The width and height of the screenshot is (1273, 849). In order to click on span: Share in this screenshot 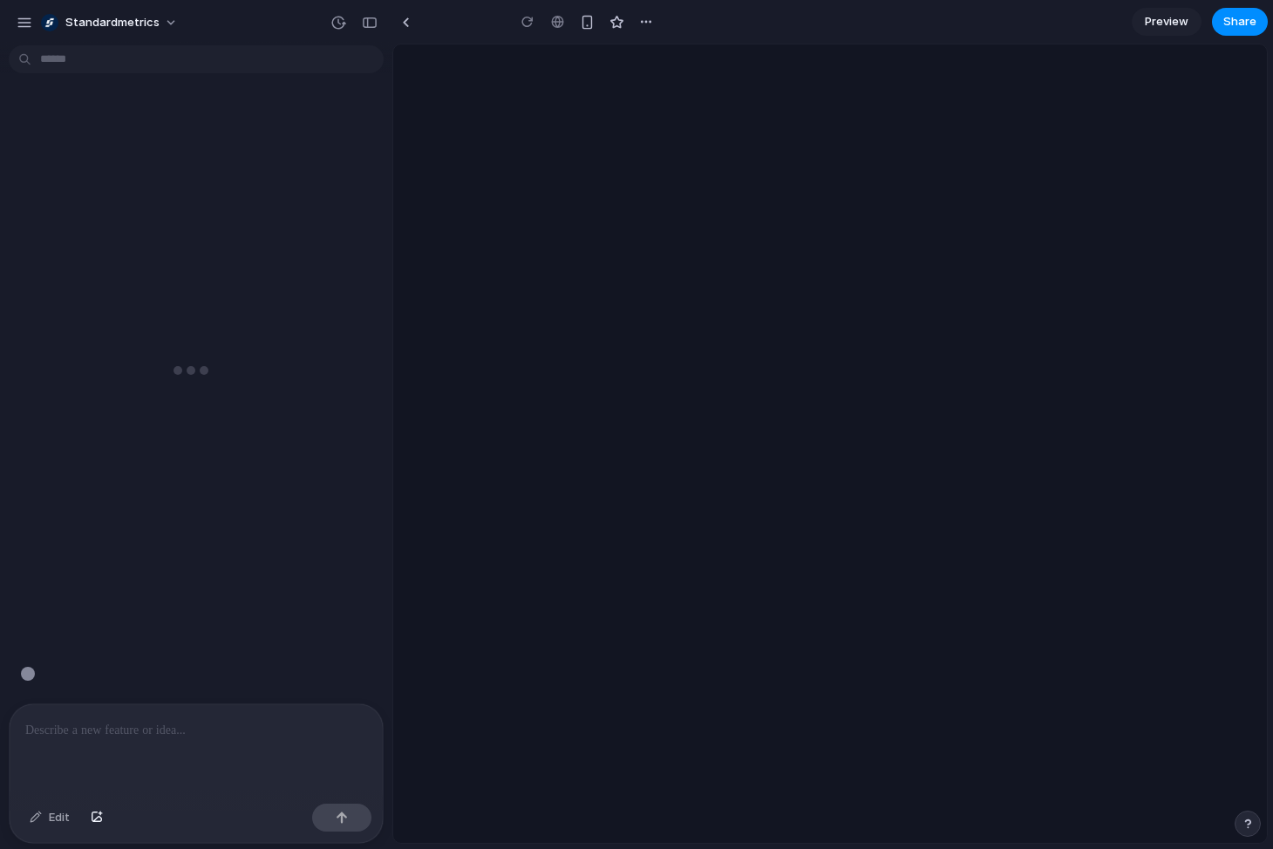, I will do `click(1240, 22)`.